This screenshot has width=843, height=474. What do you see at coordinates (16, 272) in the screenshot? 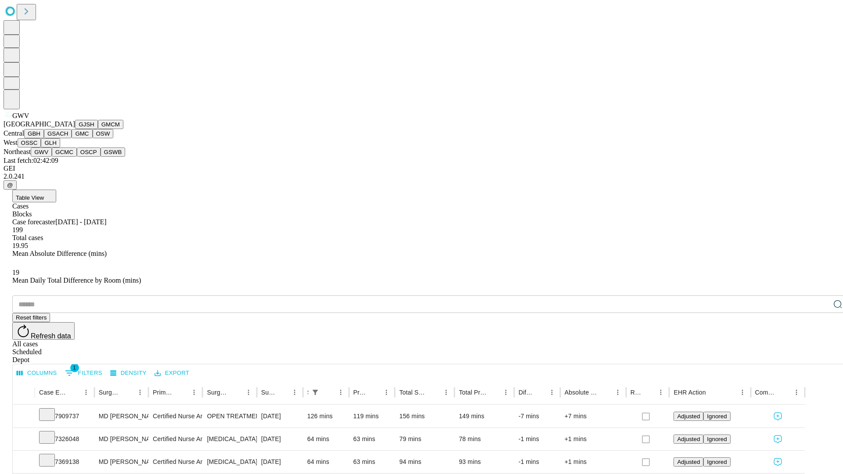
I see `span: 19` at bounding box center [16, 272].